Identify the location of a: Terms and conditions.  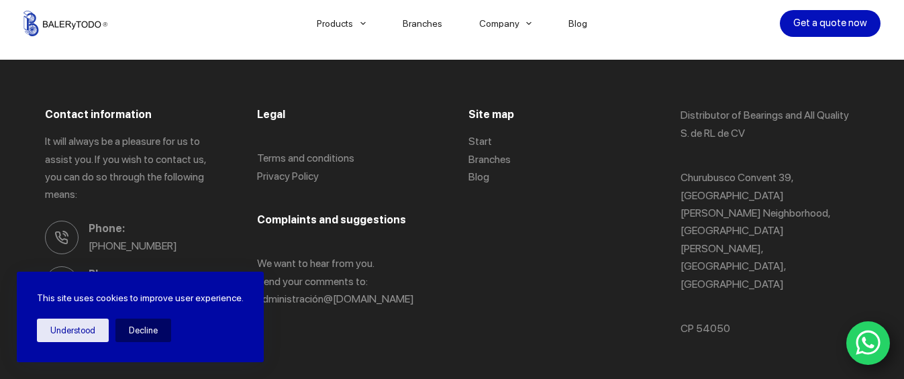
(305, 158).